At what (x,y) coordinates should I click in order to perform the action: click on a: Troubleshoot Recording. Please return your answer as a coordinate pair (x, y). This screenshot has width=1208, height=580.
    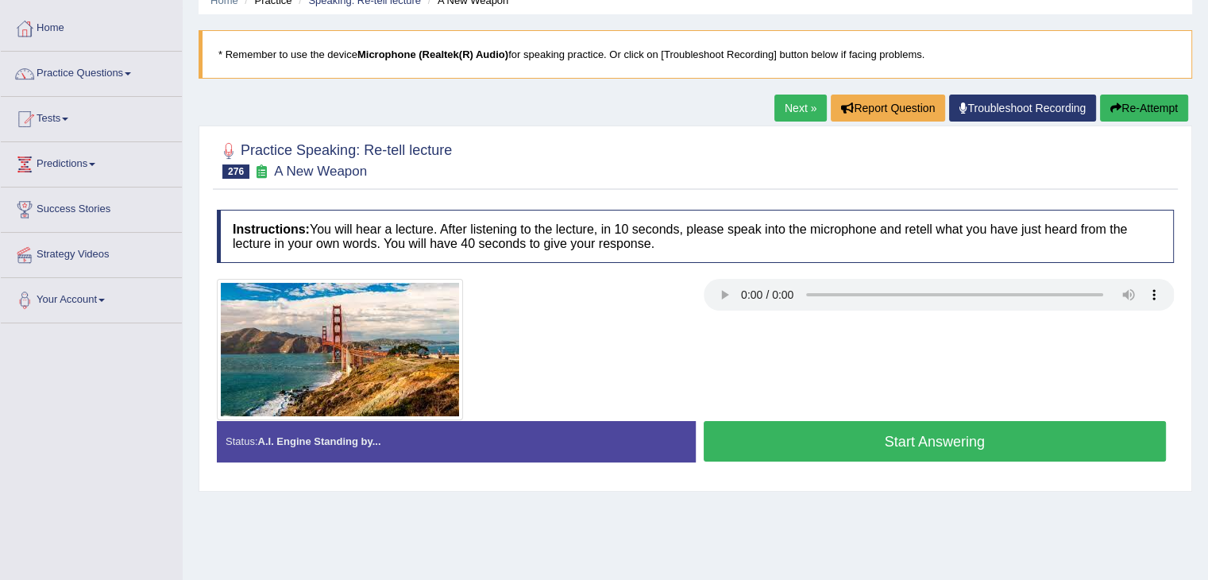
    Looking at the image, I should click on (1022, 108).